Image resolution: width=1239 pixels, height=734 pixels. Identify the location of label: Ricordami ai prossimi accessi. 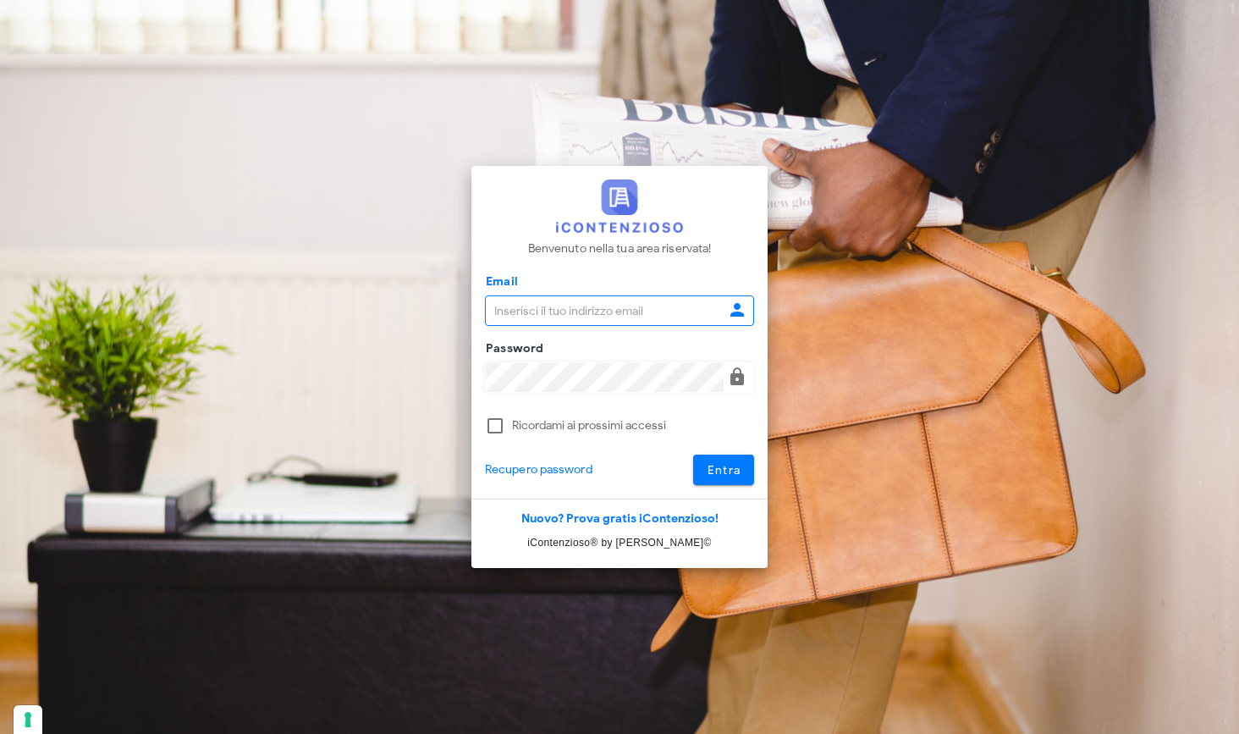
(633, 426).